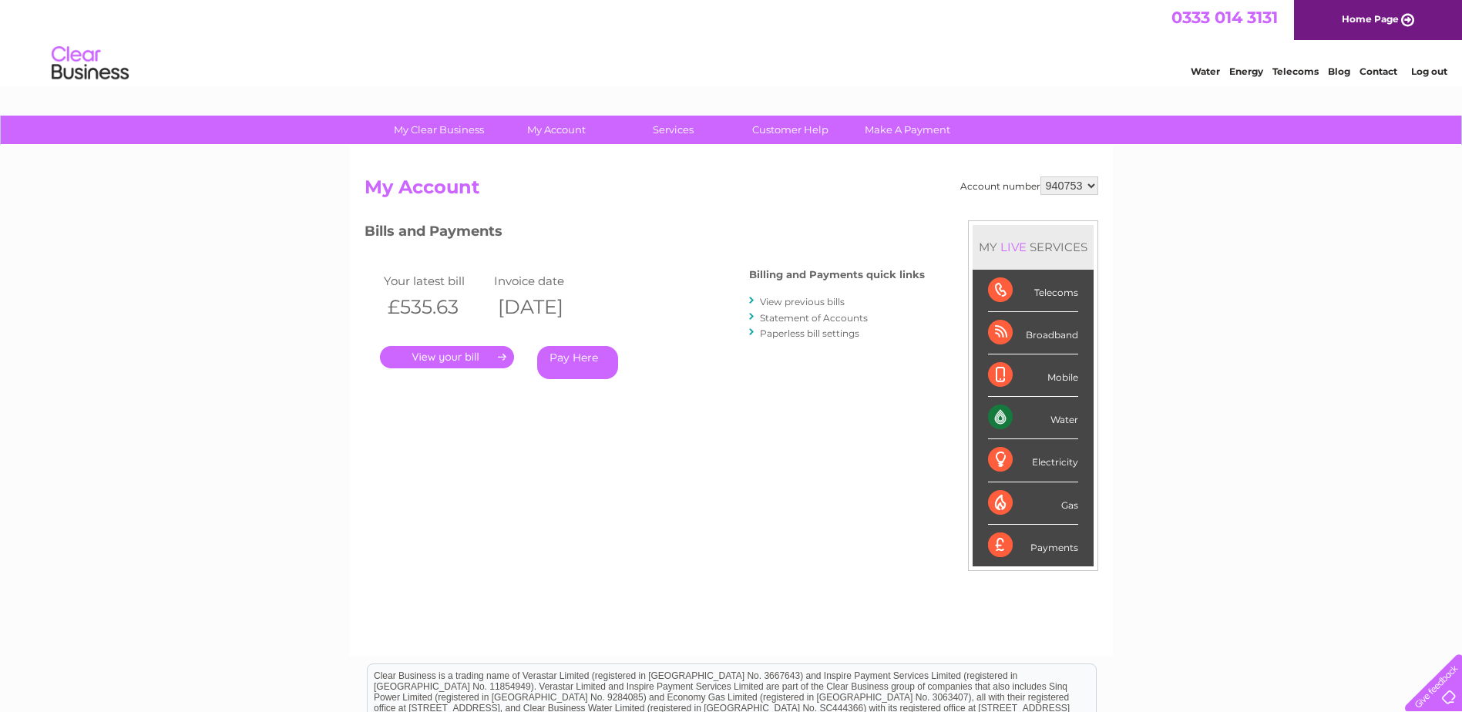  I want to click on div: Electricity, so click(1033, 460).